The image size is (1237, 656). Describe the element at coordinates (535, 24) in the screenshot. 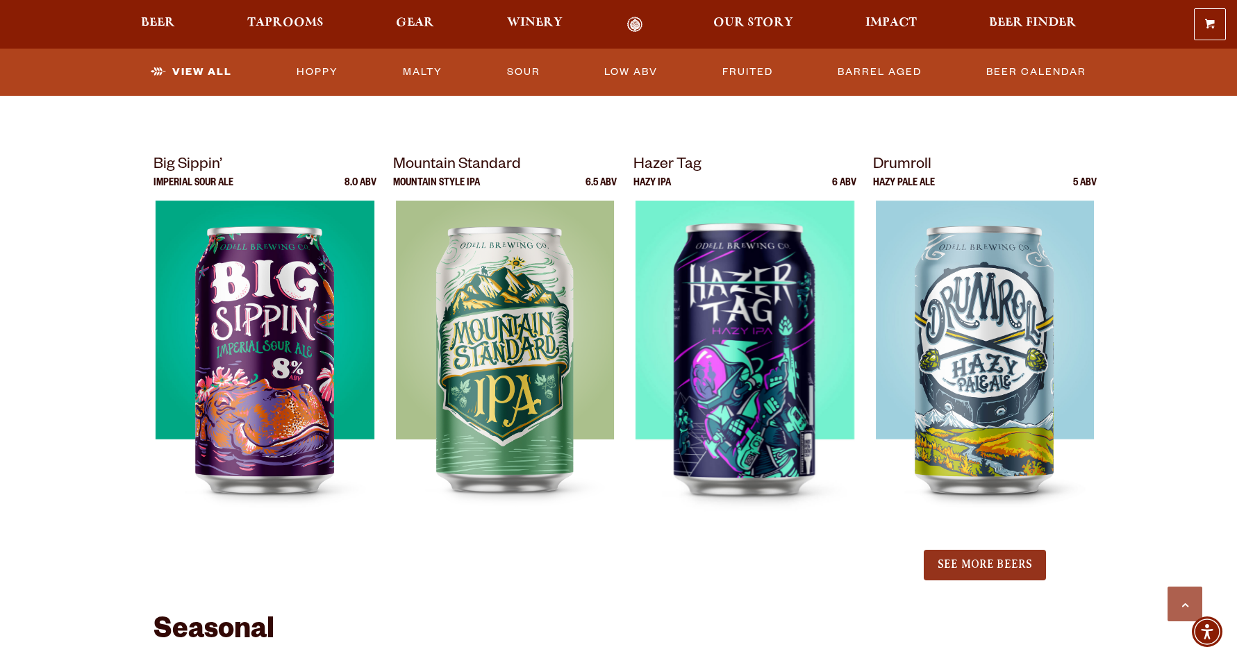

I see `a: Winery` at that location.